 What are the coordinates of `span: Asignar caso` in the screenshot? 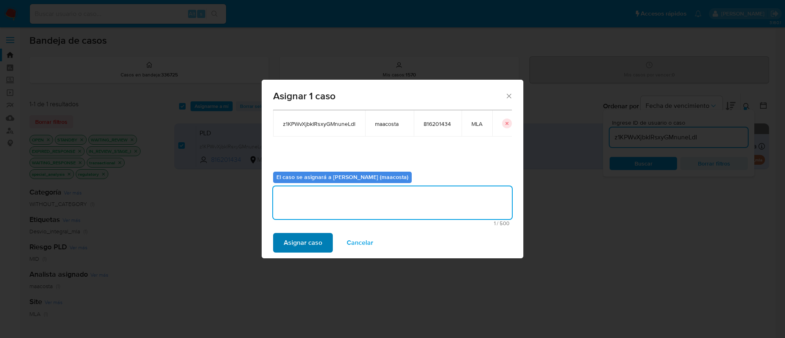 It's located at (303, 243).